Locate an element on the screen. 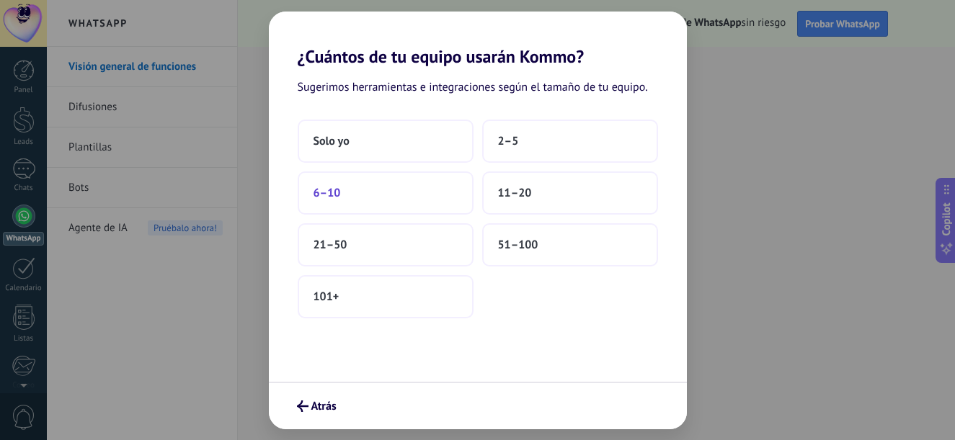 The image size is (955, 440). span: 21–50 is located at coordinates (330, 245).